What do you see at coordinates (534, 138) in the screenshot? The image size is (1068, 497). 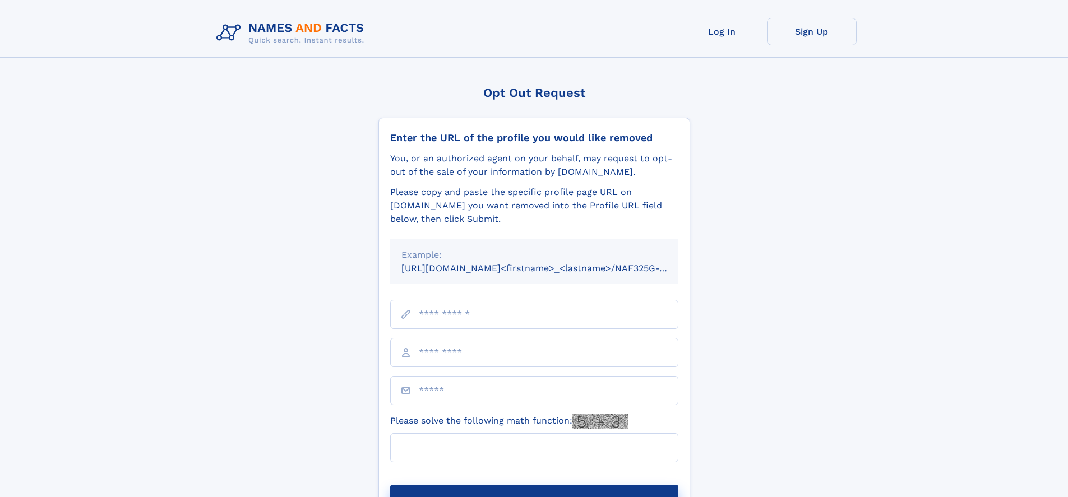 I see `div: Enter the URL of the profile you would like removed` at bounding box center [534, 138].